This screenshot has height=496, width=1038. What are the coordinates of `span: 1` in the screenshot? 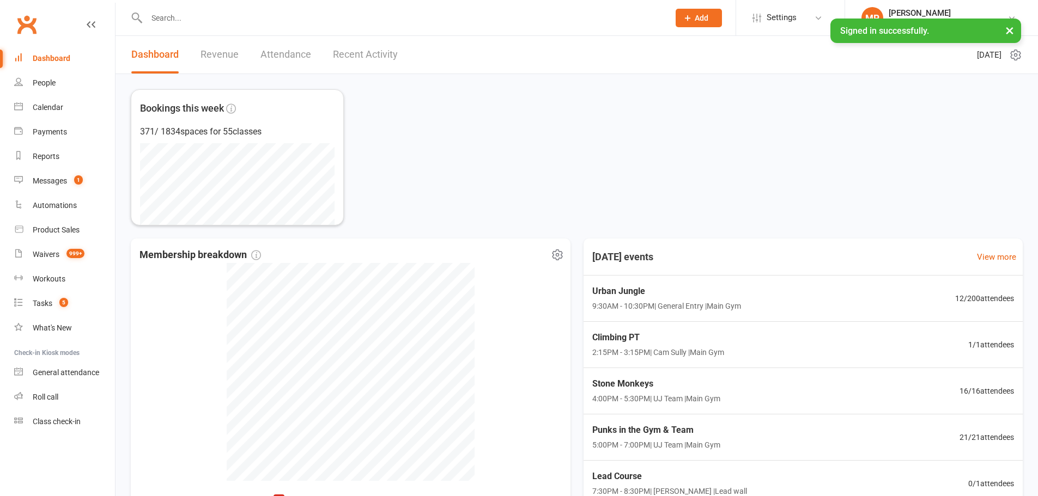 It's located at (78, 180).